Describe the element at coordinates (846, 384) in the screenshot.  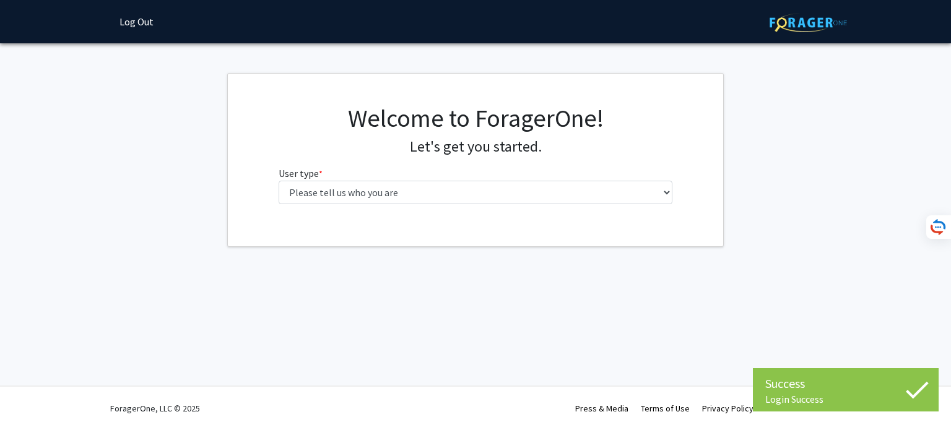
I see `div: Success` at that location.